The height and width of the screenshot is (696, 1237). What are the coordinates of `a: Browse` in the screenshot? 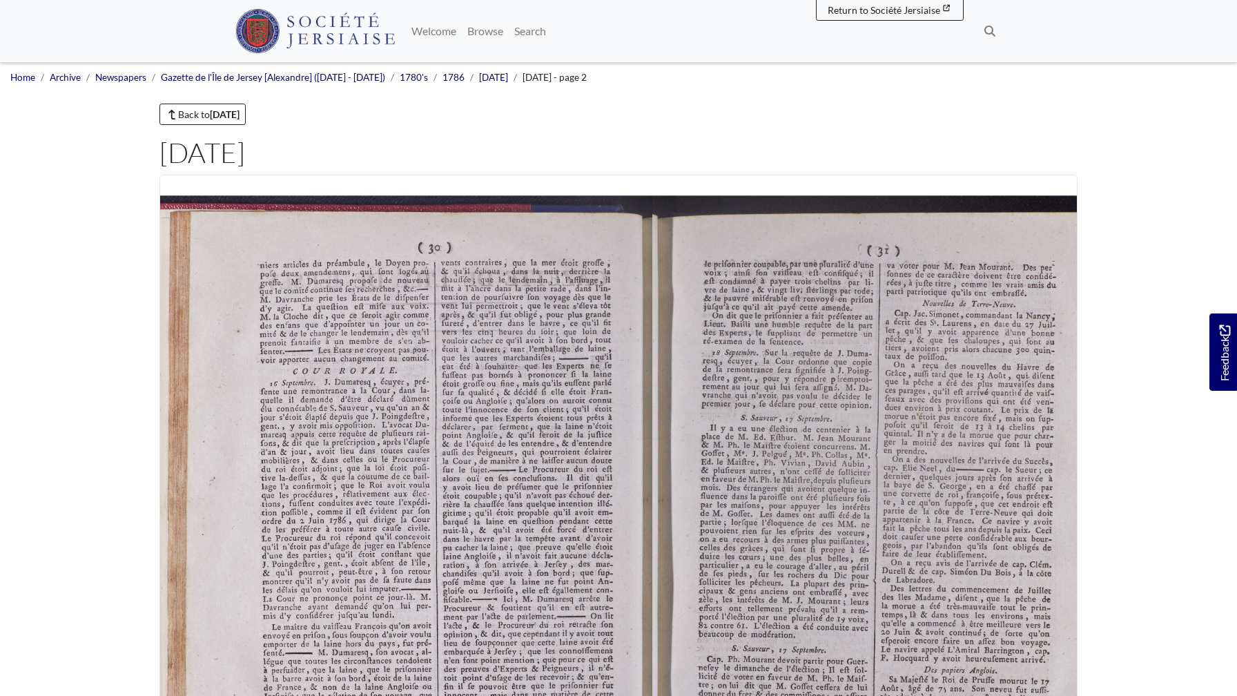 It's located at (485, 31).